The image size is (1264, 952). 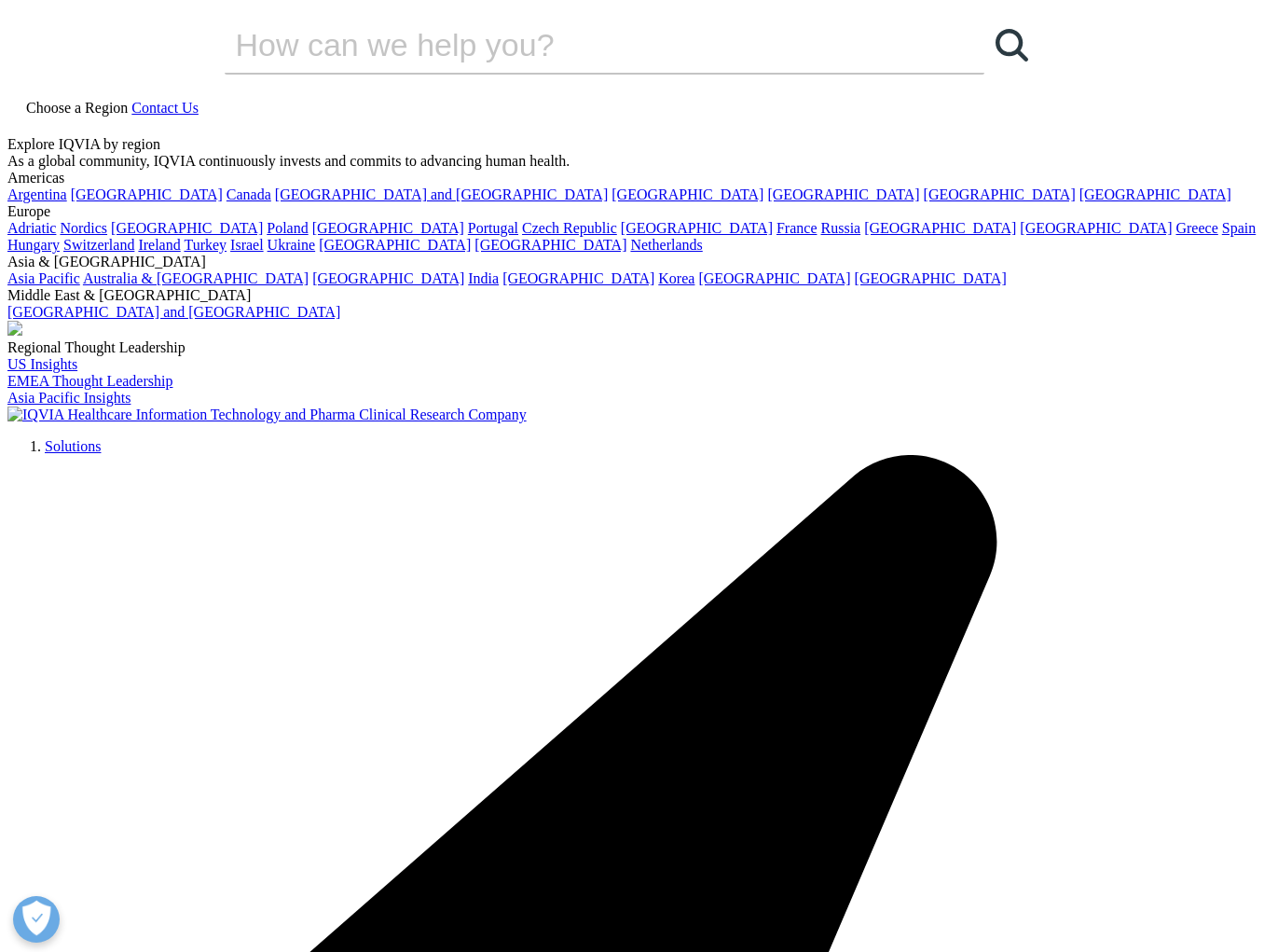 What do you see at coordinates (632, 161) in the screenshot?
I see `div: As a global community, IQVIA continuously invests and commits to advancing human health.` at bounding box center [632, 161].